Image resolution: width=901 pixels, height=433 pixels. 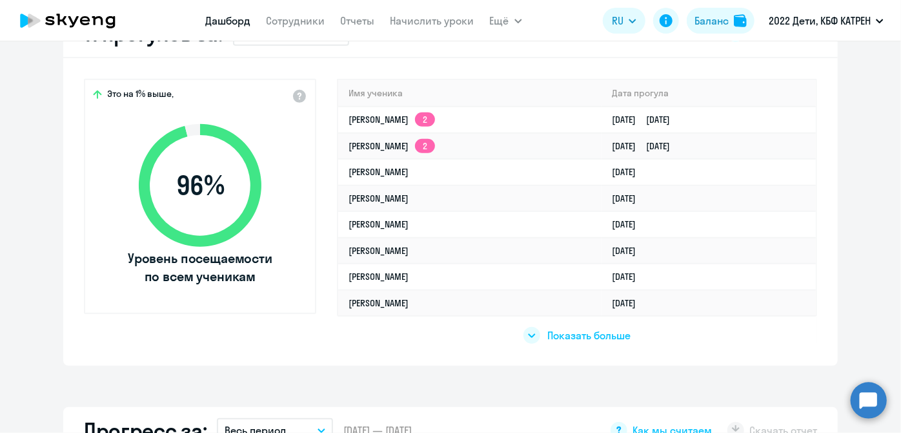 What do you see at coordinates (827, 21) in the screenshot?
I see `button: 2022 Дети, КБФ КАТРЕН` at bounding box center [827, 21].